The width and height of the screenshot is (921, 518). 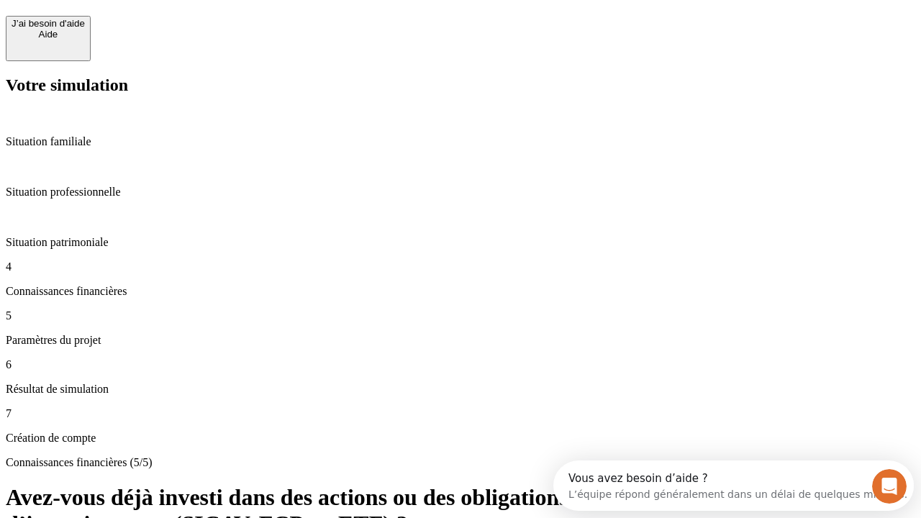 I want to click on p: 6, so click(x=461, y=365).